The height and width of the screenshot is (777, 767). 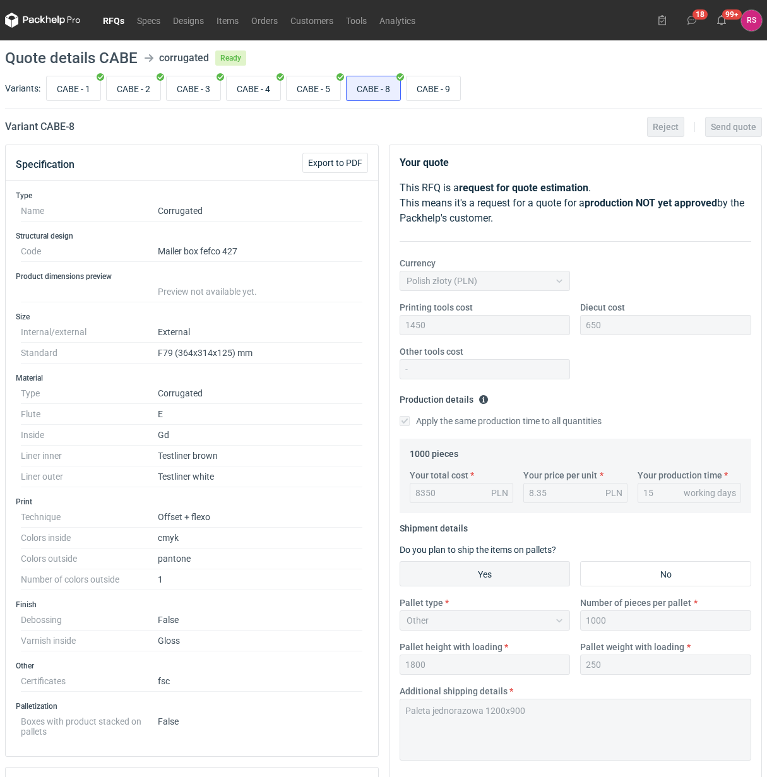 What do you see at coordinates (89, 211) in the screenshot?
I see `dt: Name` at bounding box center [89, 211].